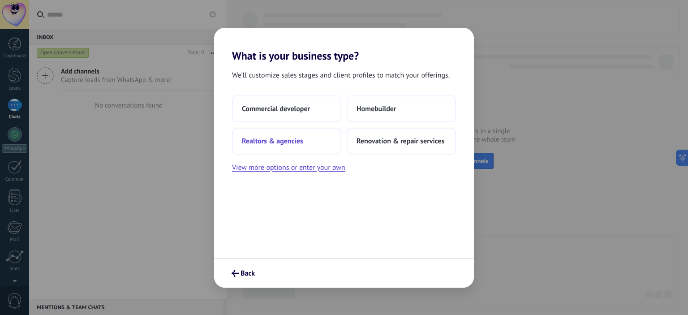 The height and width of the screenshot is (315, 688). I want to click on button: View more options or enter your own, so click(289, 168).